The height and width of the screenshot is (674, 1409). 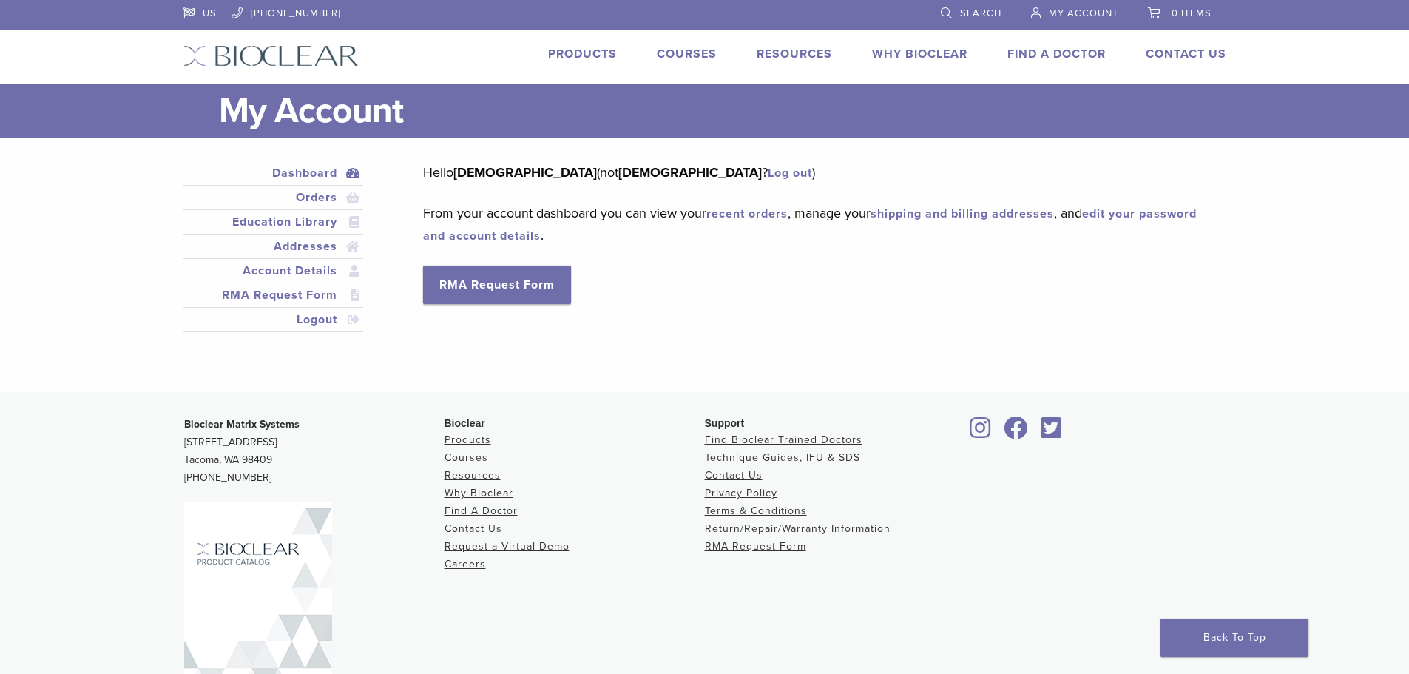 What do you see at coordinates (274, 197) in the screenshot?
I see `a: Orders` at bounding box center [274, 197].